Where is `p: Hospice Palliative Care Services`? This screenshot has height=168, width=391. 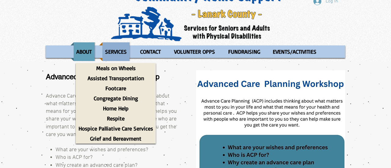 p: Hospice Palliative Care Services is located at coordinates (116, 129).